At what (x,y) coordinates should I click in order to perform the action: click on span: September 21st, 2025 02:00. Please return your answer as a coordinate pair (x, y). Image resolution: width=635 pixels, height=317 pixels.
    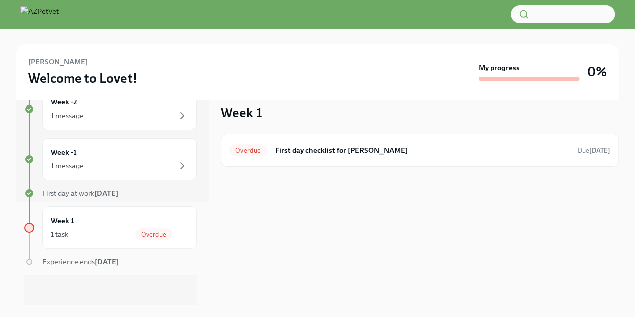
    Looking at the image, I should click on (594, 150).